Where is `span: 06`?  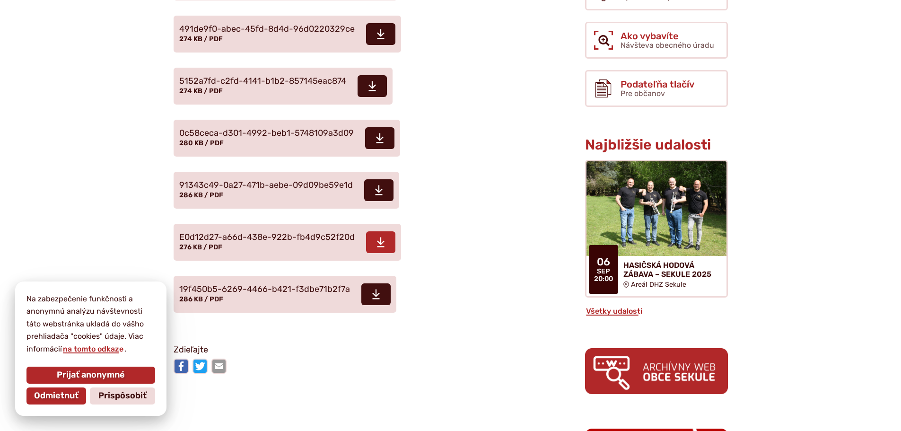 span: 06 is located at coordinates (603, 262).